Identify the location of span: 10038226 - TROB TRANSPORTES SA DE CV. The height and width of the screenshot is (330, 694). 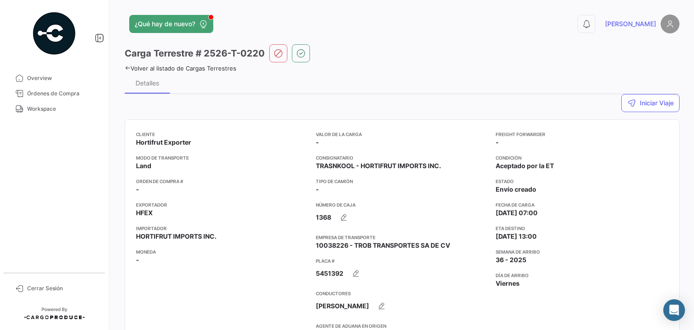
(383, 245).